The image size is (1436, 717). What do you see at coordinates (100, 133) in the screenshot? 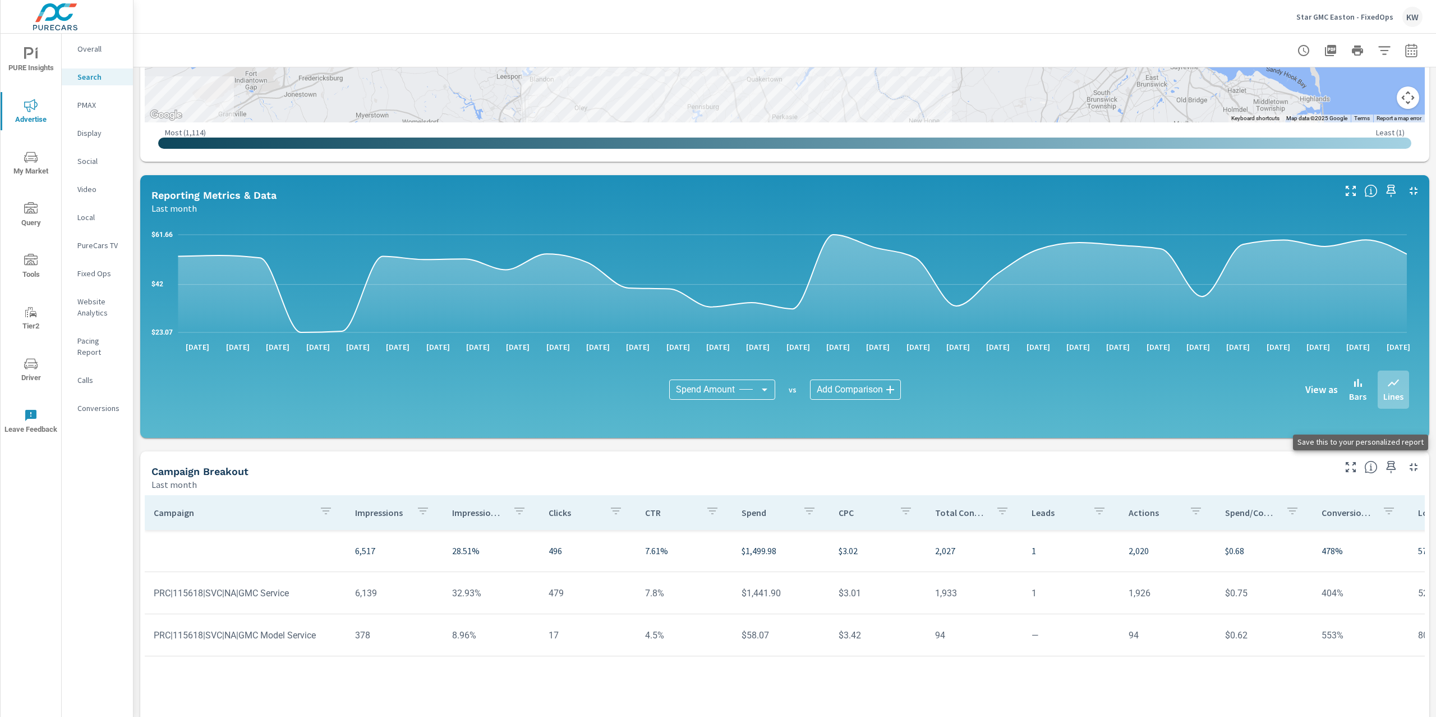
I see `p: Display` at bounding box center [100, 133].